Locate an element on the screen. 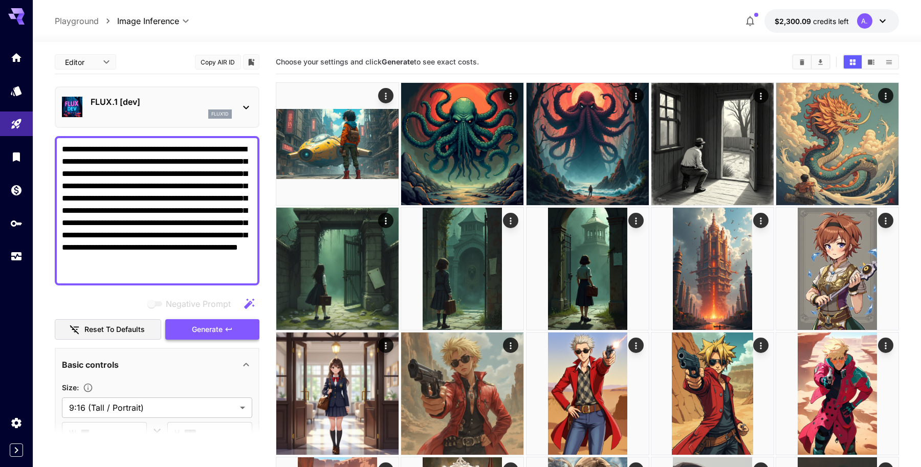 This screenshot has height=467, width=921. div: Basic controls is located at coordinates (157, 365).